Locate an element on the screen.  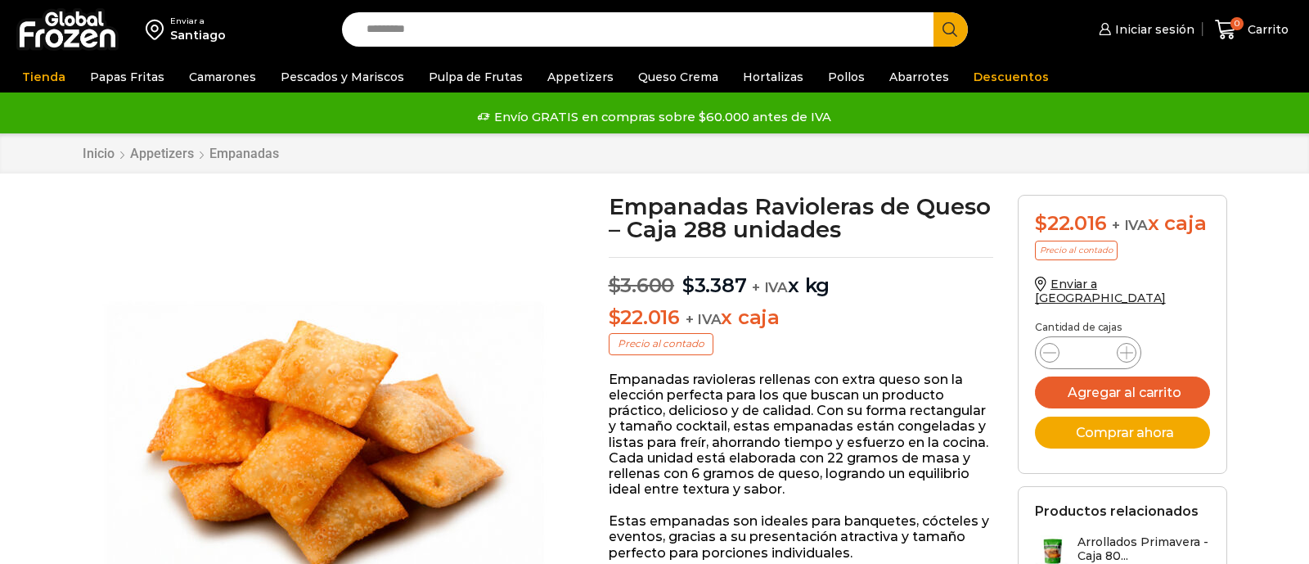
a: Camarones is located at coordinates (222, 77).